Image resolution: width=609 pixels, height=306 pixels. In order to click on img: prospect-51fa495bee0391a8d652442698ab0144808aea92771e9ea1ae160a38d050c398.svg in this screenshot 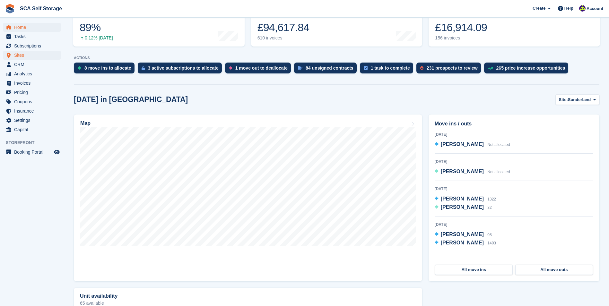, I will do `click(422, 68)`.